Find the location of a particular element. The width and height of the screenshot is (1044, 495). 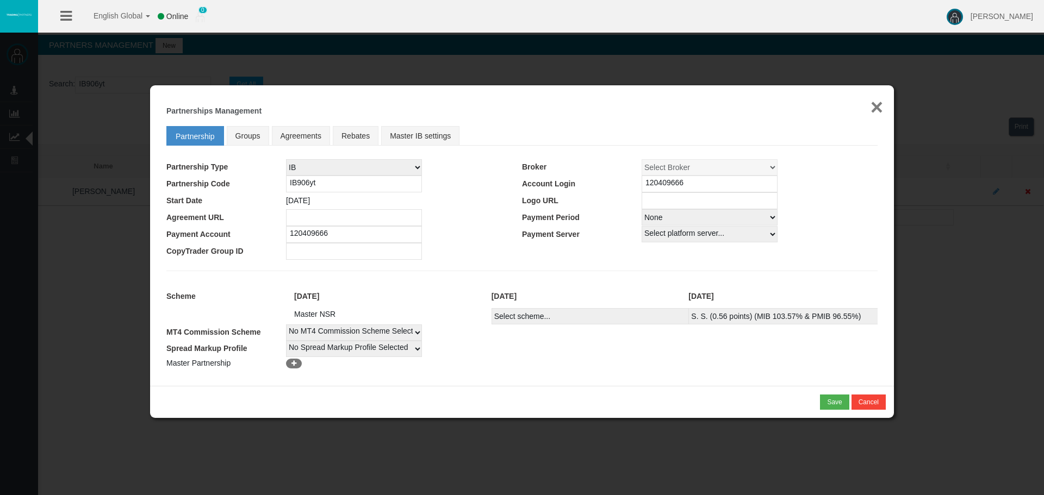

td: Payment Account is located at coordinates (226, 234).